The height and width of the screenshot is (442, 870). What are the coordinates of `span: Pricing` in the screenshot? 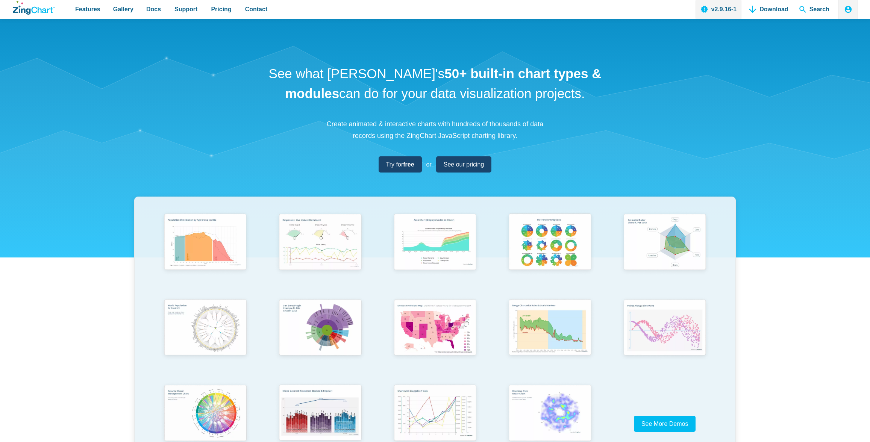 It's located at (221, 9).